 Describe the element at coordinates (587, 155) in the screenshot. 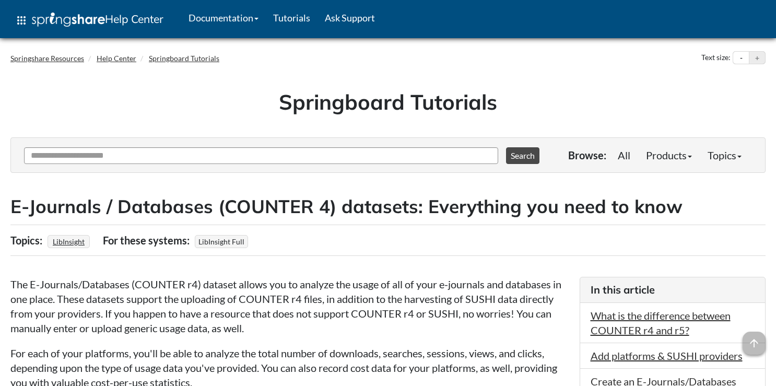

I see `p: Browse:` at that location.